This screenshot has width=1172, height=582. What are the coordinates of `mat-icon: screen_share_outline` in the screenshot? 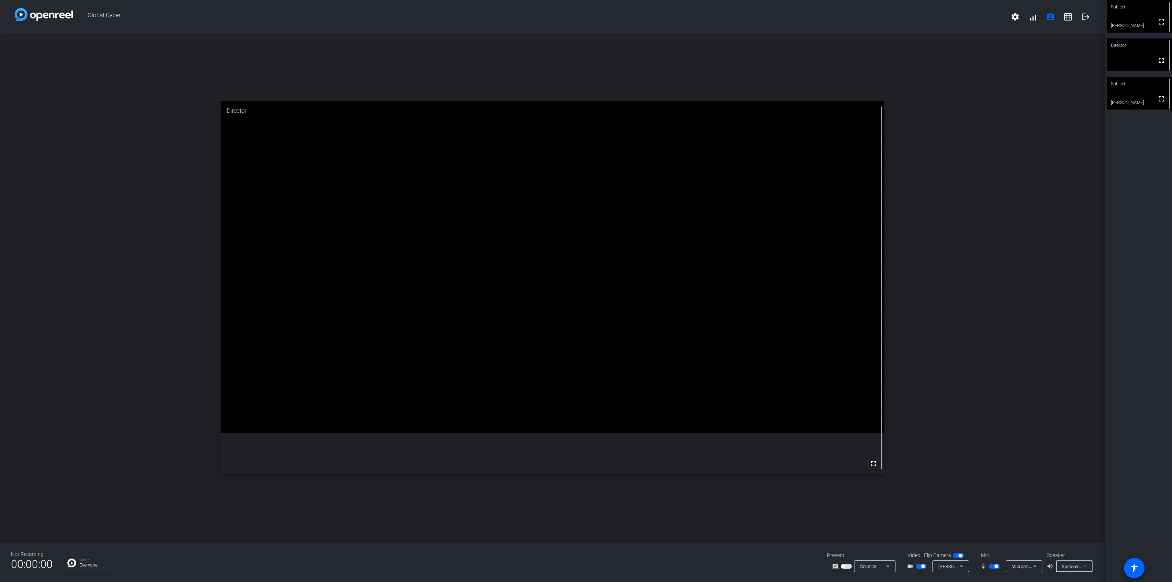 It's located at (837, 566).